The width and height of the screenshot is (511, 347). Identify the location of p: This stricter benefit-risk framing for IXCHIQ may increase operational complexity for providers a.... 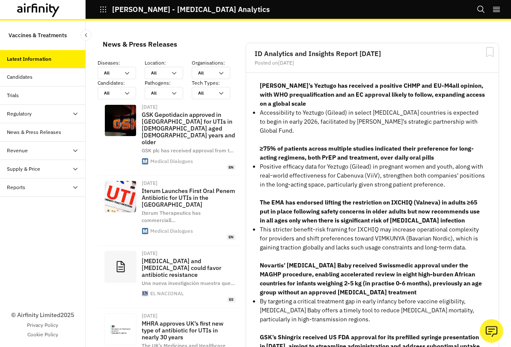
(372, 238).